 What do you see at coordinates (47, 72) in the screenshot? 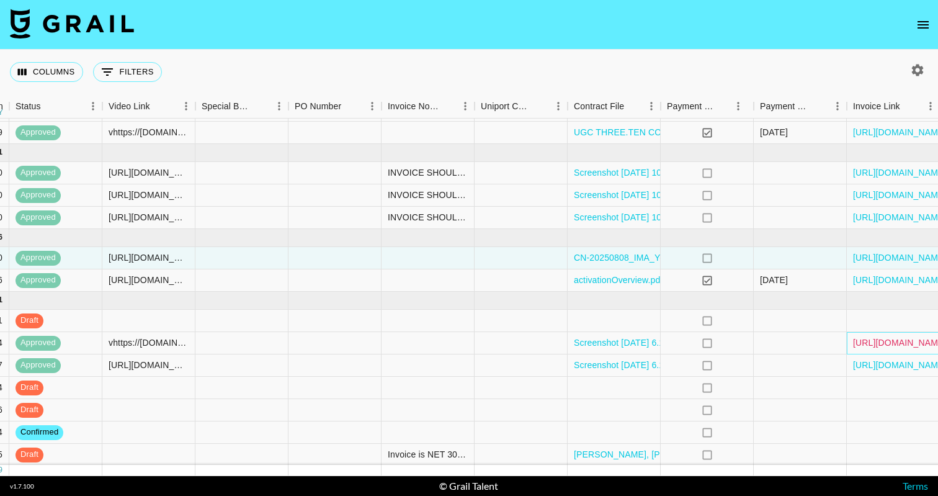
I see `button: Select columns` at bounding box center [47, 72].